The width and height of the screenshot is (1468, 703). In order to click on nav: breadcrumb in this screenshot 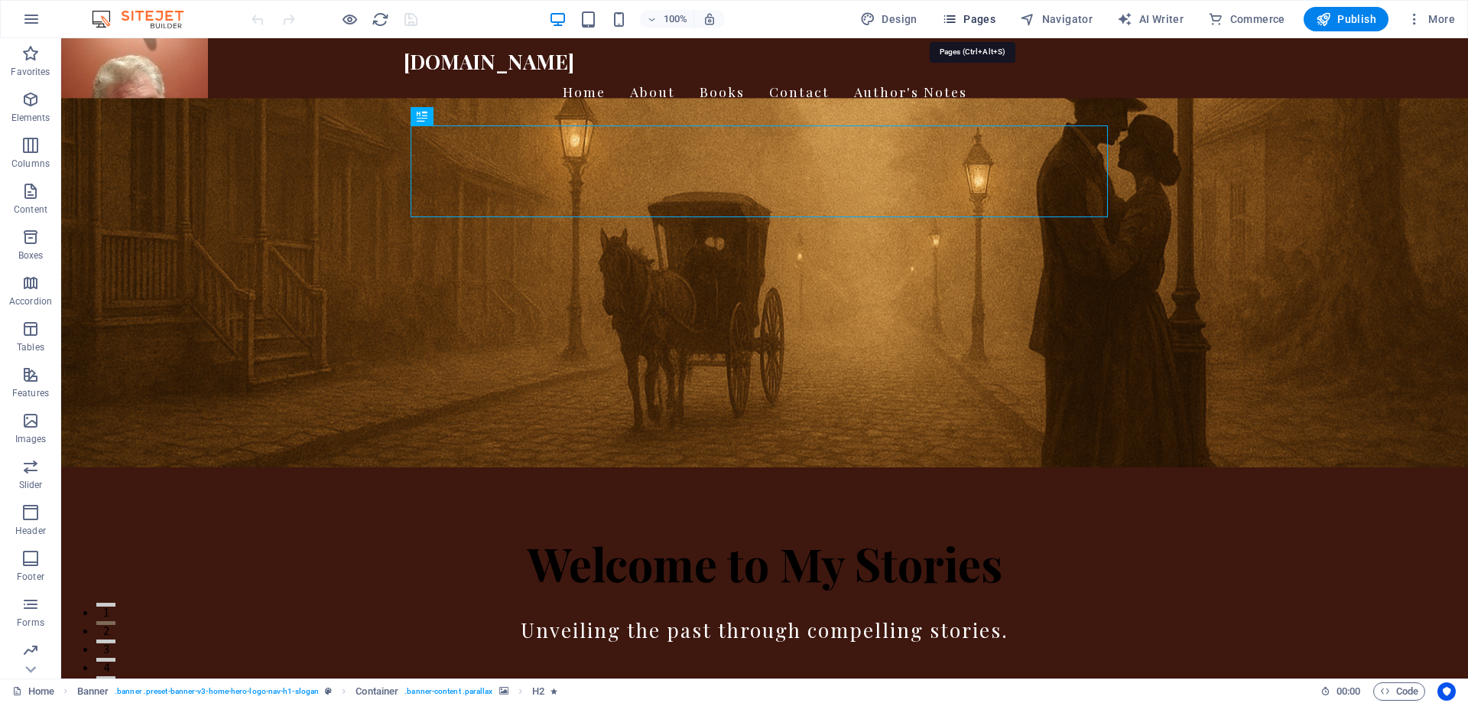, I will do `click(317, 691)`.